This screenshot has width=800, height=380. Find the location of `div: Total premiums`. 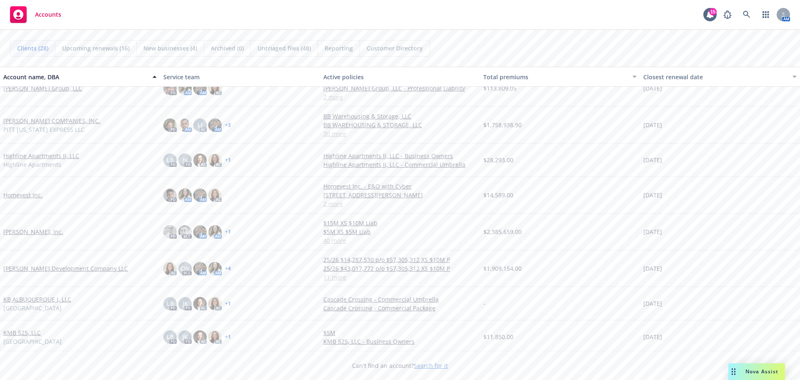

div: Total premiums is located at coordinates (556, 77).